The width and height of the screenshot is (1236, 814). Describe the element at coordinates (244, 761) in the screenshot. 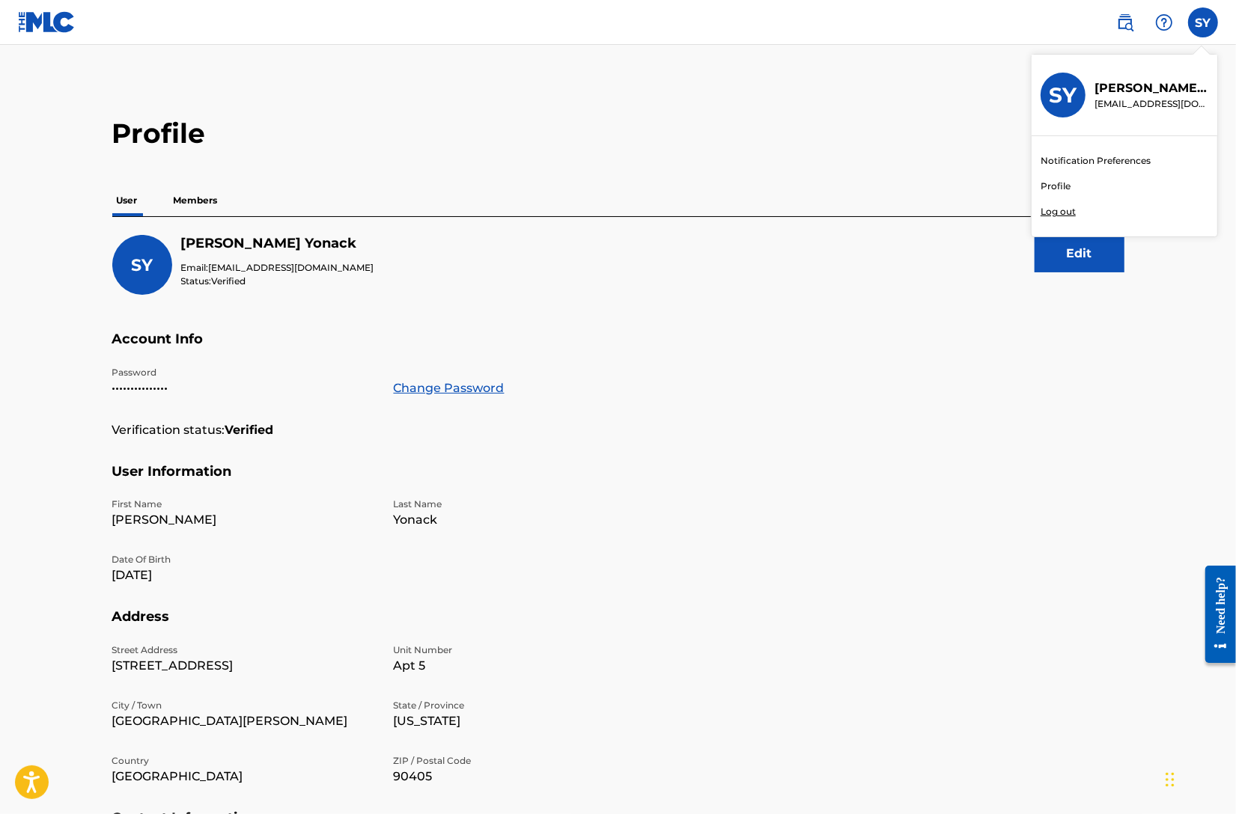

I see `p: Country` at that location.